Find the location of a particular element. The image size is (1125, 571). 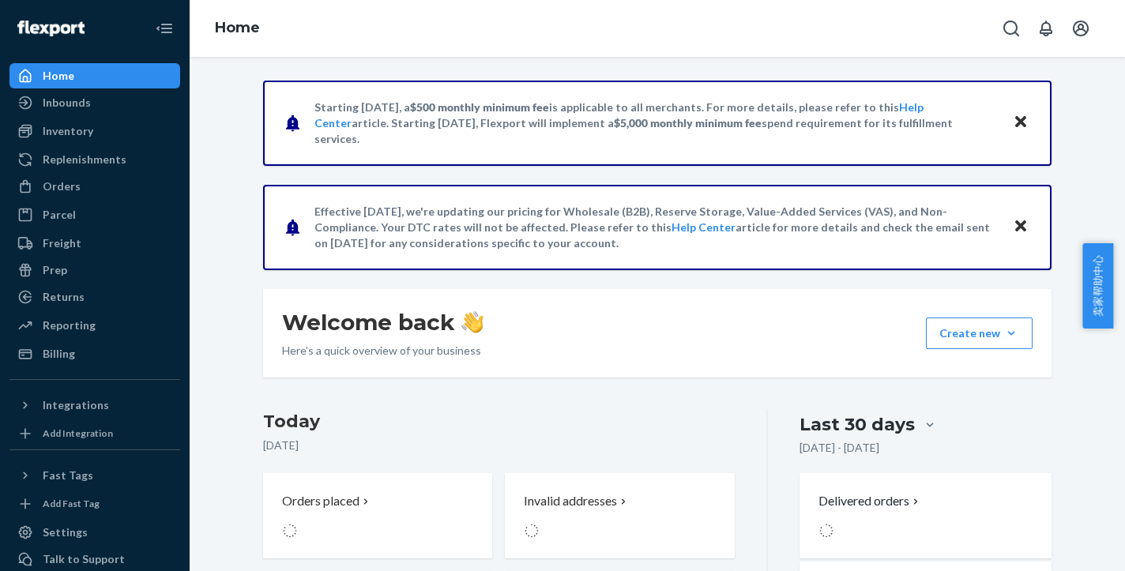

a: Add Fast Tag is located at coordinates (95, 504).